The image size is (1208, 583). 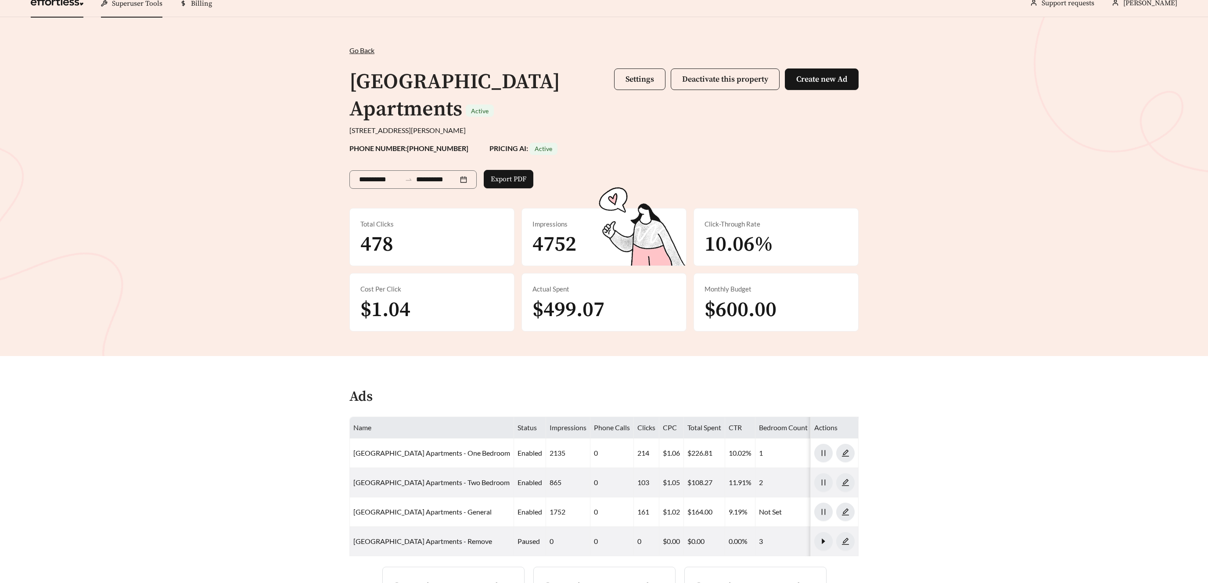 What do you see at coordinates (640, 79) in the screenshot?
I see `button: Settings` at bounding box center [640, 79].